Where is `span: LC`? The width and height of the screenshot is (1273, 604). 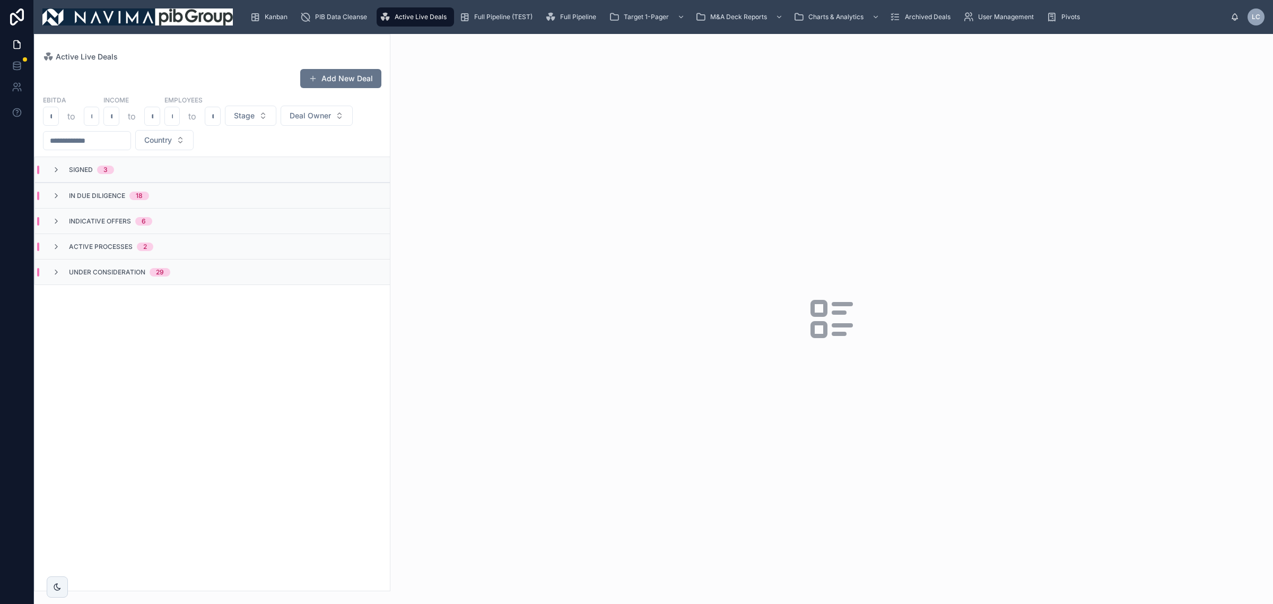
span: LC is located at coordinates (1256, 17).